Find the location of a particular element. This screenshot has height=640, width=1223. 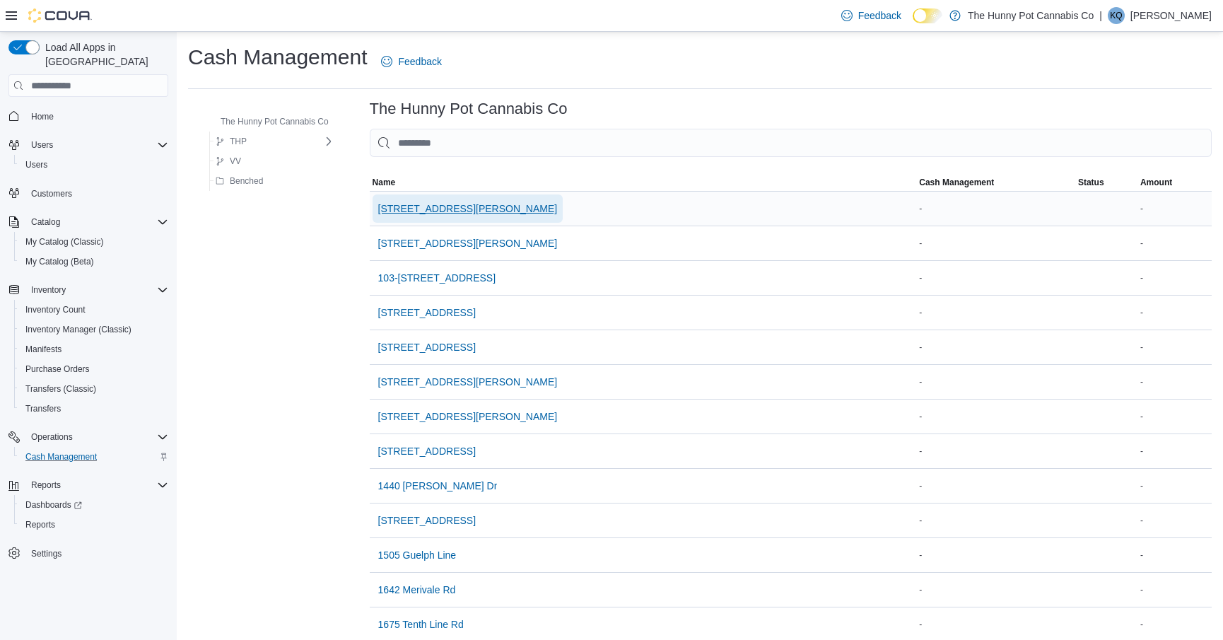

span: Inventory Manager (Classic) is located at coordinates (94, 329).